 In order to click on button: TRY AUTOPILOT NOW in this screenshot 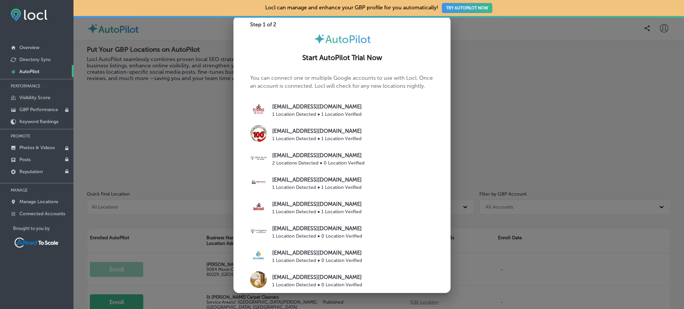, I will do `click(467, 8)`.